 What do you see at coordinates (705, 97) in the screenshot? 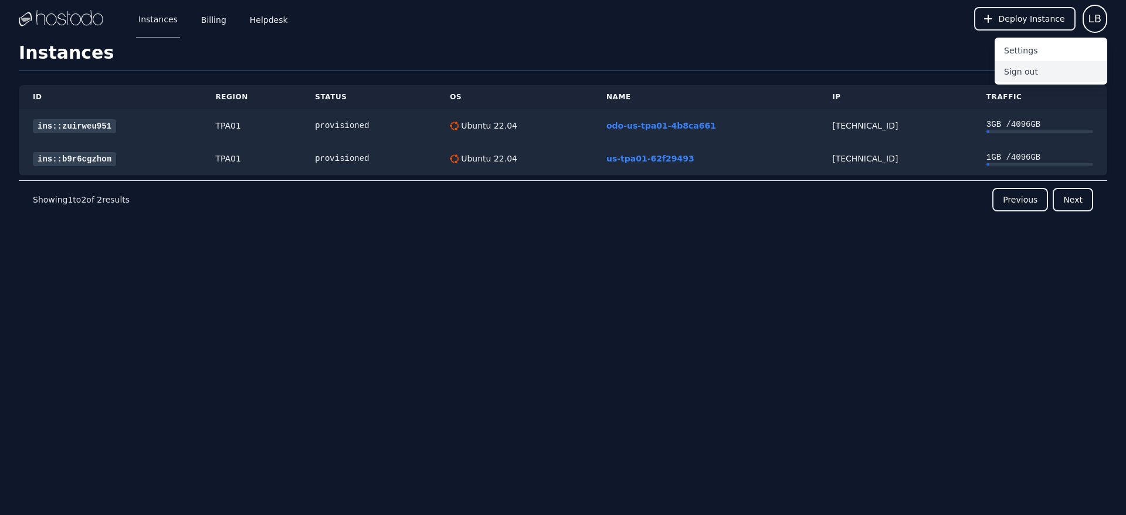
I see `th: Name` at bounding box center [705, 97].